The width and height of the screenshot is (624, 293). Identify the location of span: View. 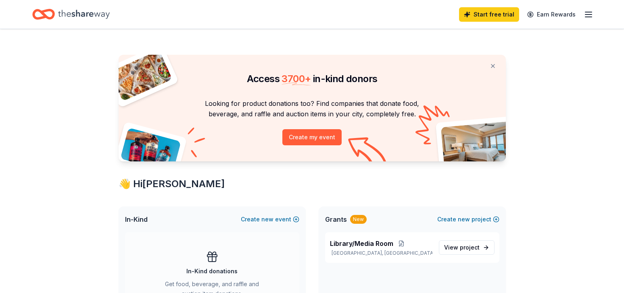
(462, 248).